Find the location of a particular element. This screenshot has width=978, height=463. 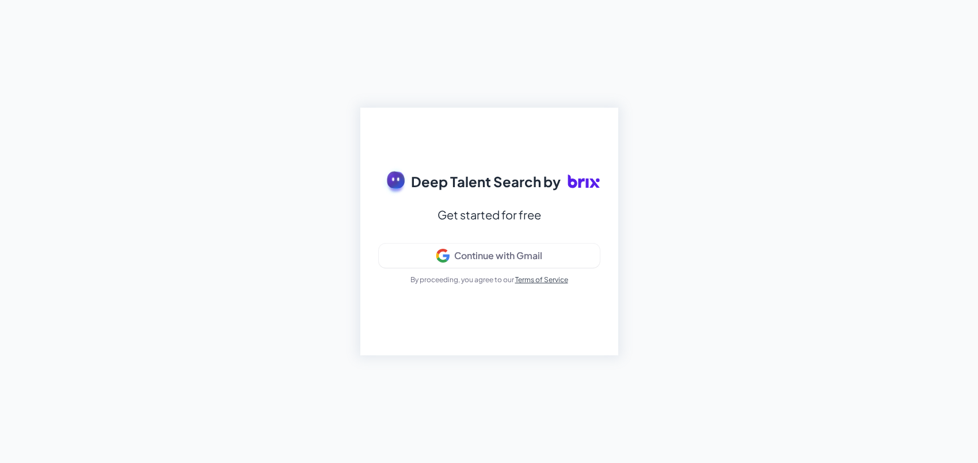

p: By proceeding, you agree to our is located at coordinates (489, 280).